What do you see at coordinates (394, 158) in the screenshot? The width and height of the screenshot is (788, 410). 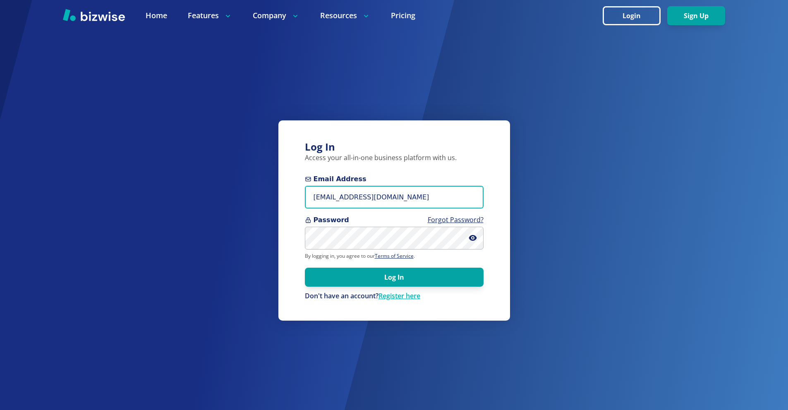 I see `p: Access your all-in-one business platform with us.` at bounding box center [394, 158].